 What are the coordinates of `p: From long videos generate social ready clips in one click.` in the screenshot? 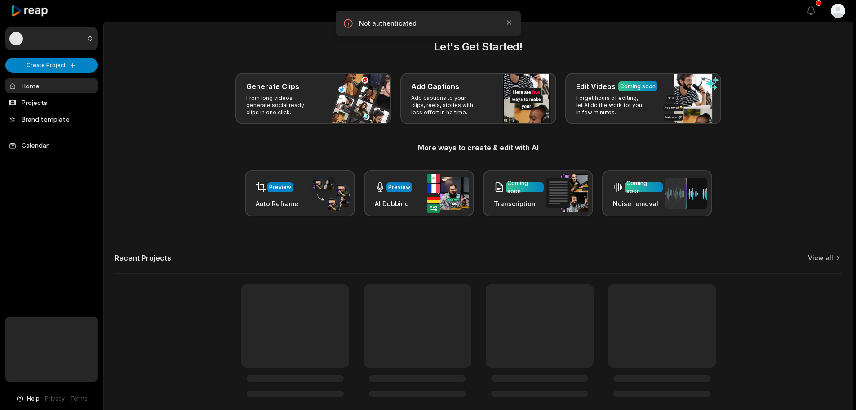 It's located at (281, 105).